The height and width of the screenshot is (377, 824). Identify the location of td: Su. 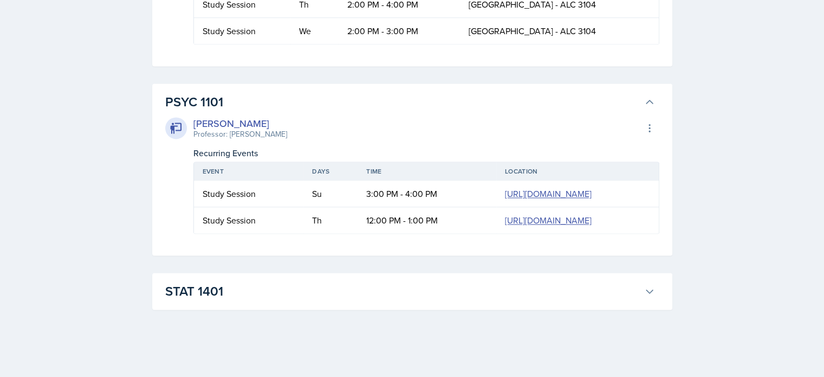
(330, 193).